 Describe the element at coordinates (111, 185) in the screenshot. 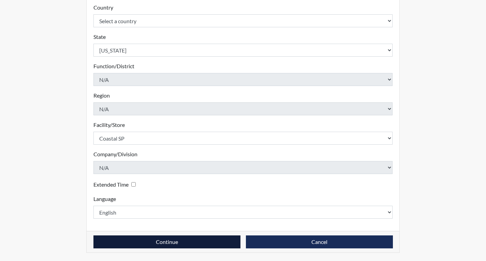

I see `label: Extended Time` at that location.